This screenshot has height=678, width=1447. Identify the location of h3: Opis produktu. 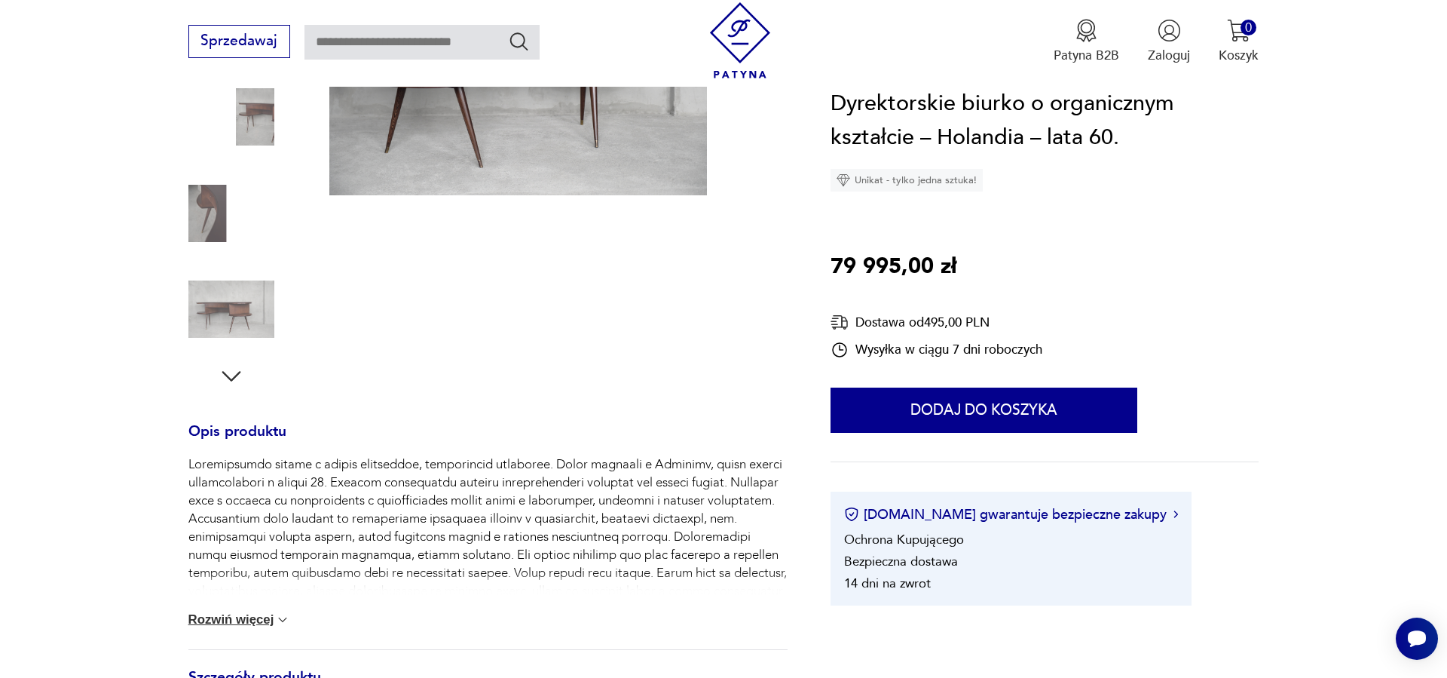
(488, 441).